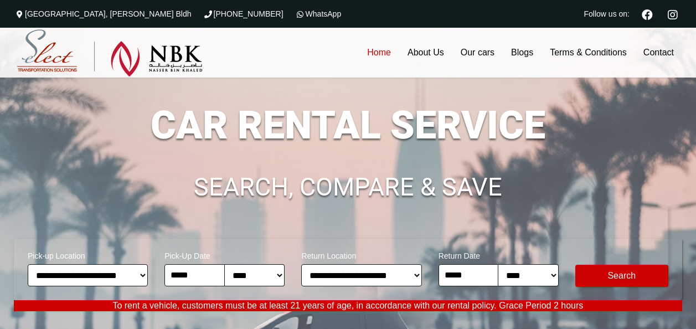 This screenshot has width=696, height=329. What do you see at coordinates (110, 53) in the screenshot?
I see `img: Select Rent a Car` at bounding box center [110, 53].